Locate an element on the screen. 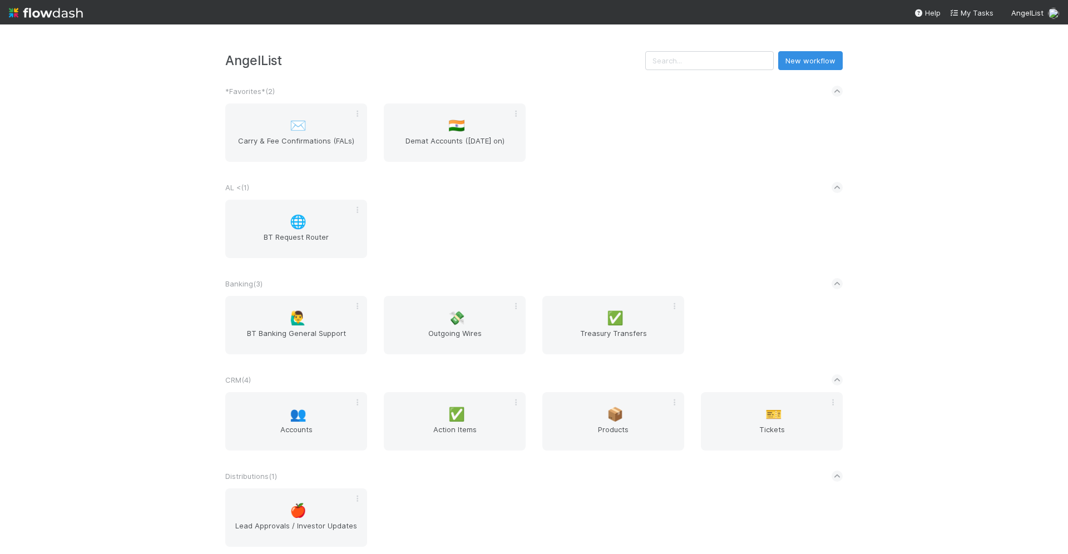 Image resolution: width=1068 pixels, height=554 pixels. span: Accounts is located at coordinates (296, 435).